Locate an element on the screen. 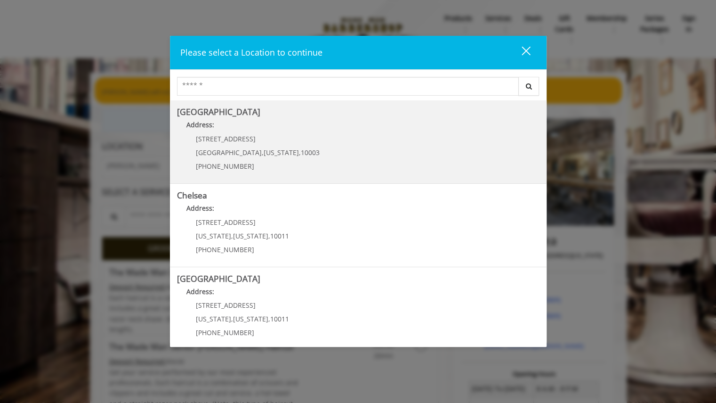 The width and height of the screenshot is (716, 403). button: close dialog is located at coordinates (521, 52).